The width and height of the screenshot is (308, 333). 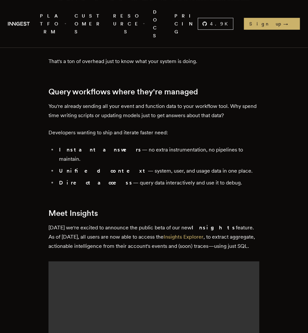 What do you see at coordinates (214, 227) in the screenshot?
I see `strong: Insights` at bounding box center [214, 227].